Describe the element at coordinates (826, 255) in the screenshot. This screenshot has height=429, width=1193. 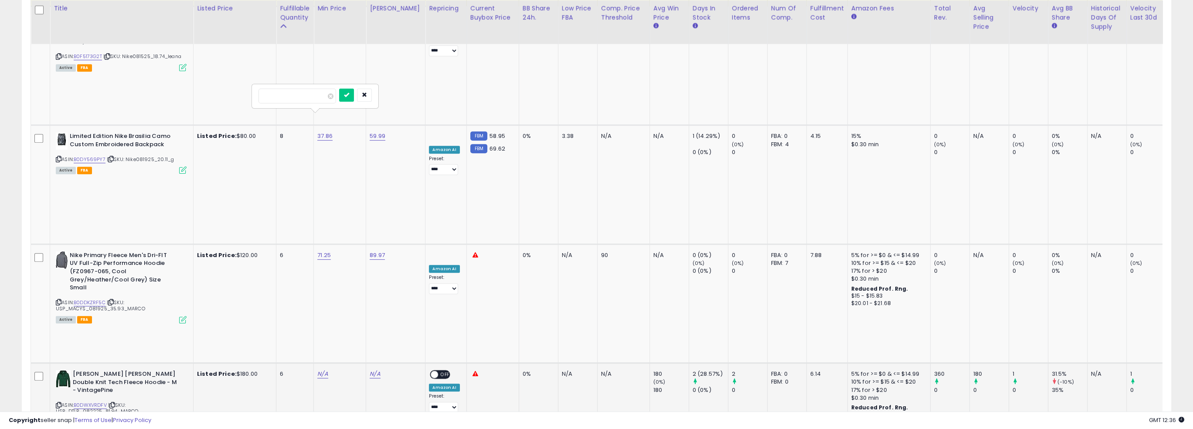
I see `div: 7.88` at that location.